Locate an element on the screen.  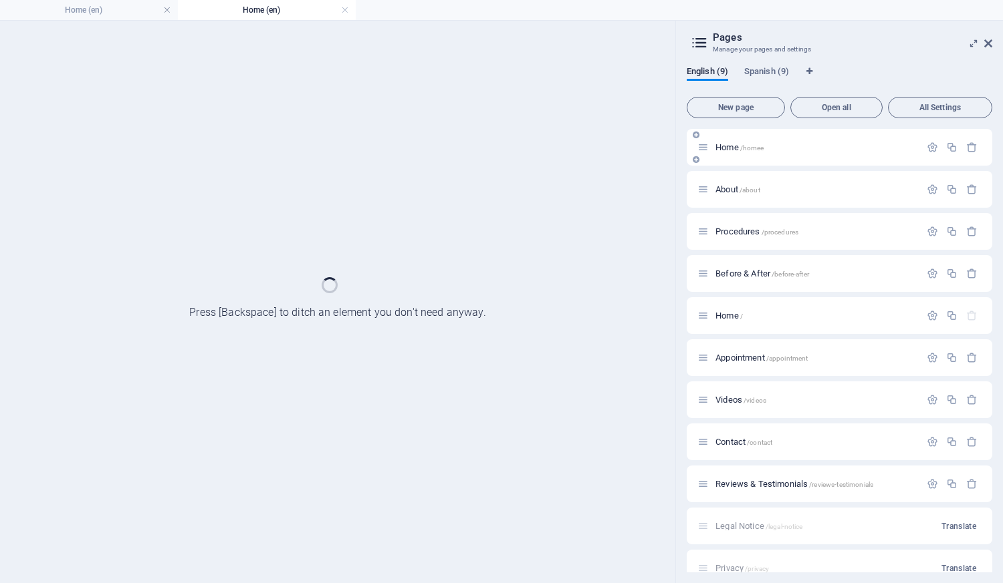
button: New page is located at coordinates (735, 108).